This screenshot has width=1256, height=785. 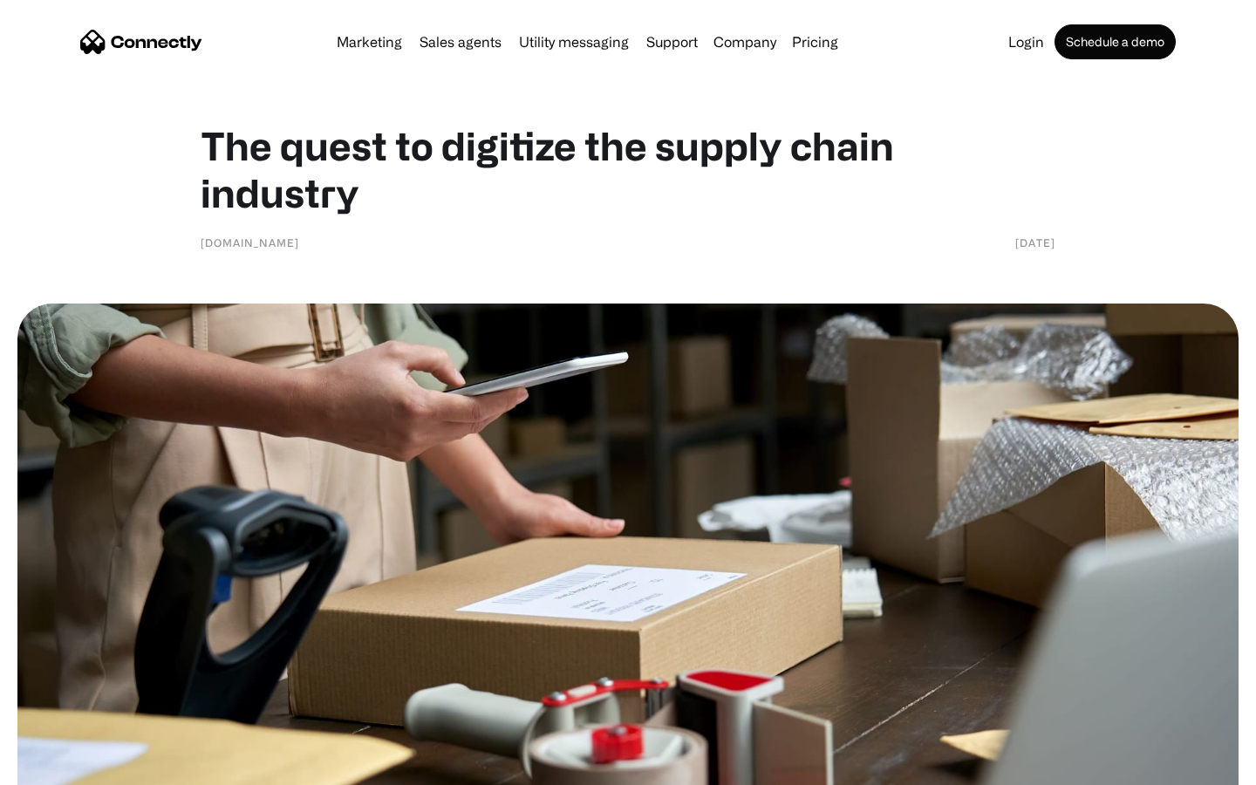 I want to click on a: Utility messaging, so click(x=574, y=42).